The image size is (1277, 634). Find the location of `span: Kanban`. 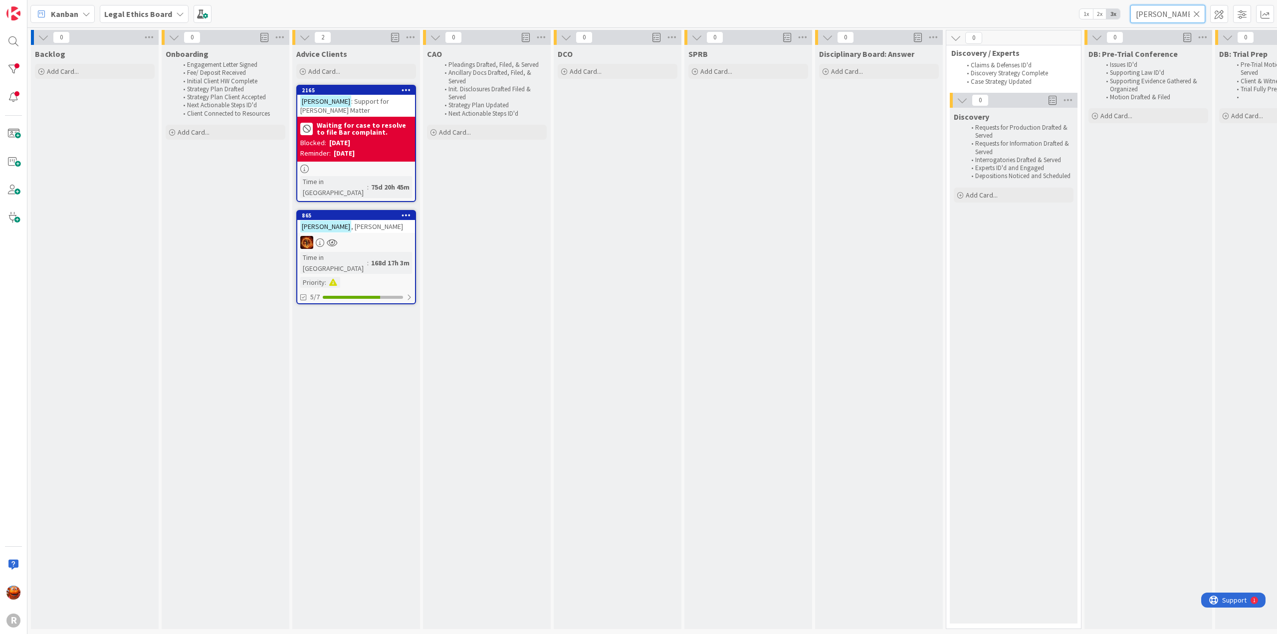

span: Kanban is located at coordinates (64, 14).